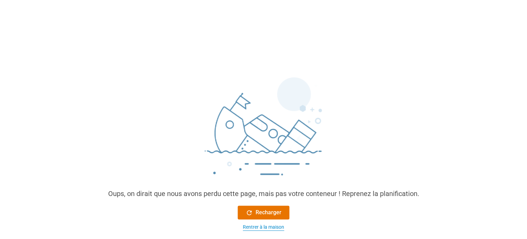 The width and height of the screenshot is (527, 239). Describe the element at coordinates (263, 194) in the screenshot. I see `font: Oups, on dirait que nous avons perdu cette page, mais pas votre conteneur ! Reprenez la planifica...` at that location.